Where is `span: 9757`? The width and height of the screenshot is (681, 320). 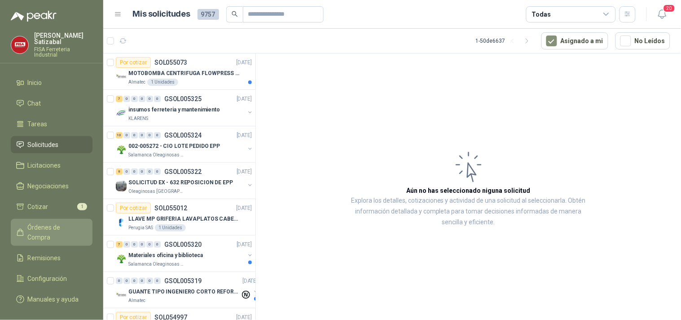
span: 9757 is located at coordinates (208, 14).